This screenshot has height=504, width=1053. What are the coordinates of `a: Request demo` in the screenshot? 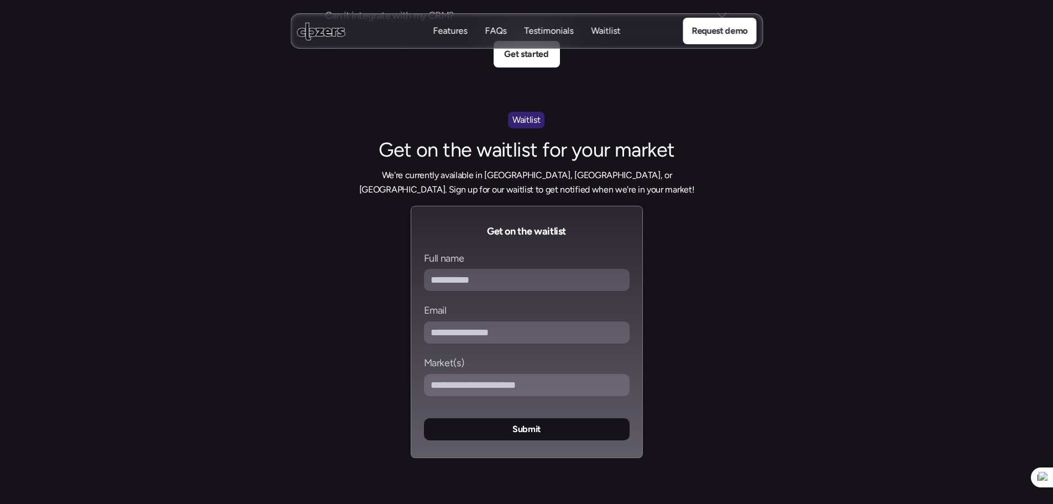 It's located at (719, 31).